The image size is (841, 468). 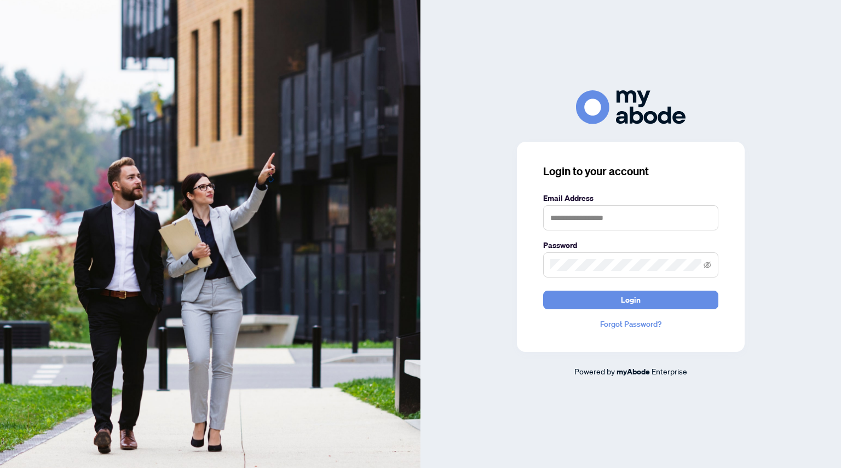 What do you see at coordinates (669, 371) in the screenshot?
I see `span: Enterprise` at bounding box center [669, 371].